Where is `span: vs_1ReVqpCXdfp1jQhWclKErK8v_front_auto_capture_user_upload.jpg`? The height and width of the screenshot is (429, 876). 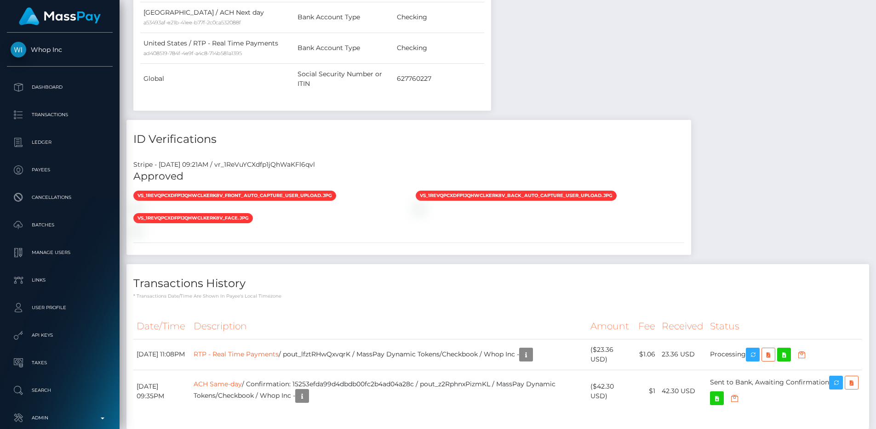
span: vs_1ReVqpCXdfp1jQhWclKErK8v_front_auto_capture_user_upload.jpg is located at coordinates (234, 196).